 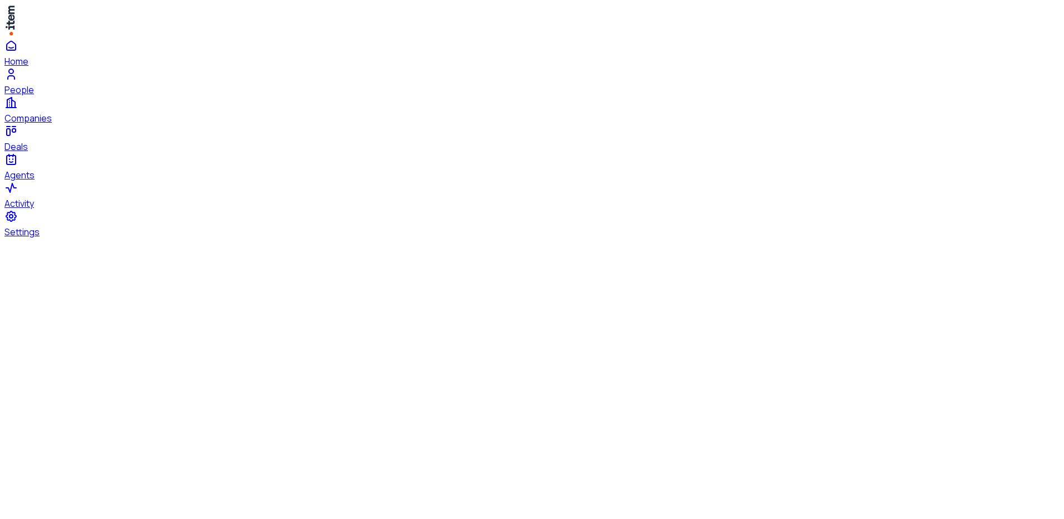 What do you see at coordinates (532, 167) in the screenshot?
I see `a: Agents` at bounding box center [532, 167].